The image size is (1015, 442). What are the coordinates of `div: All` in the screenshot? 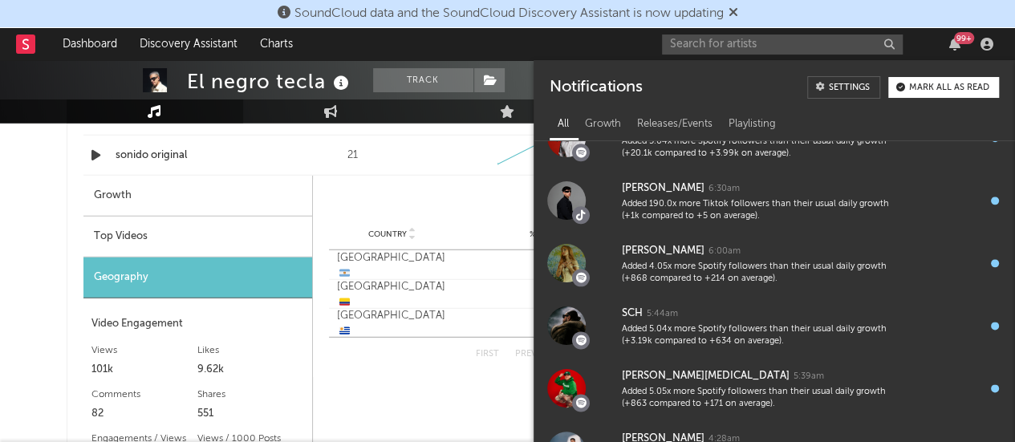 It's located at (563, 124).